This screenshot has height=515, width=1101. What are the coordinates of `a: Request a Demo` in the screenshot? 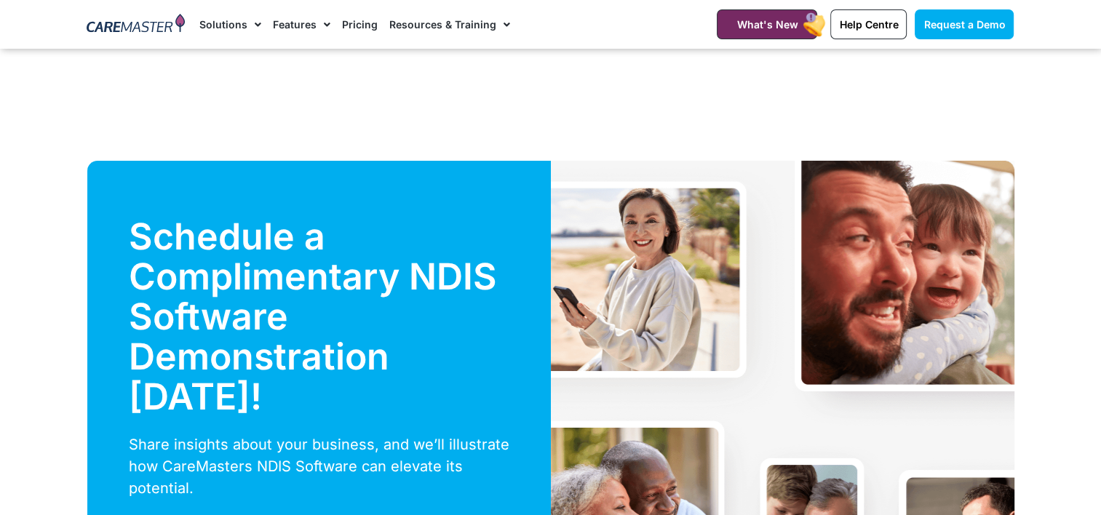 It's located at (964, 24).